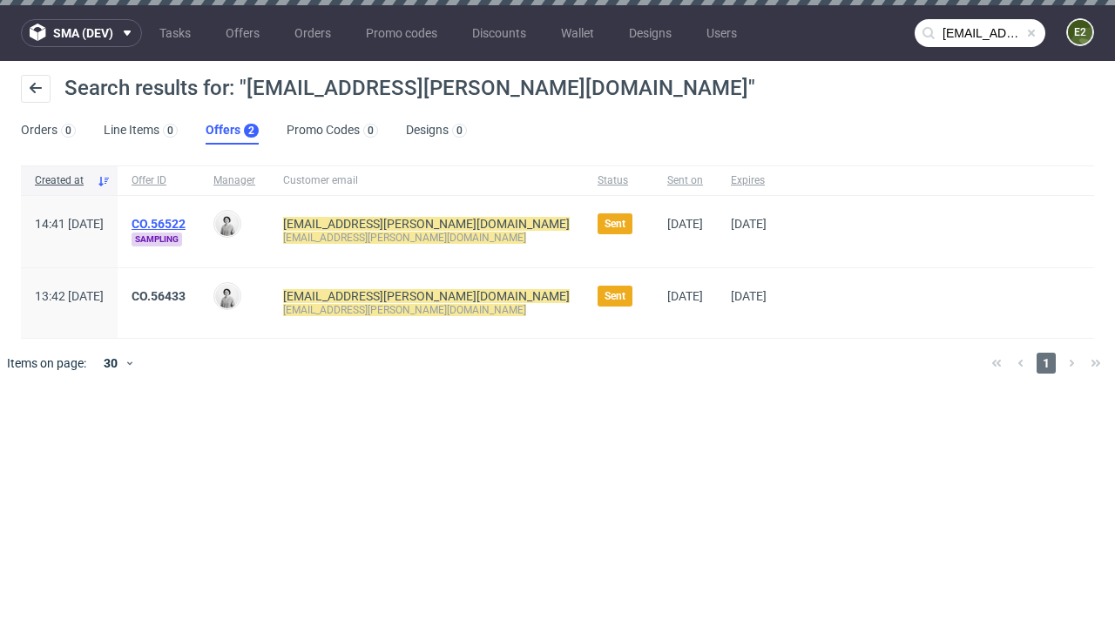  What do you see at coordinates (313, 33) in the screenshot?
I see `a: Orders` at bounding box center [313, 33].